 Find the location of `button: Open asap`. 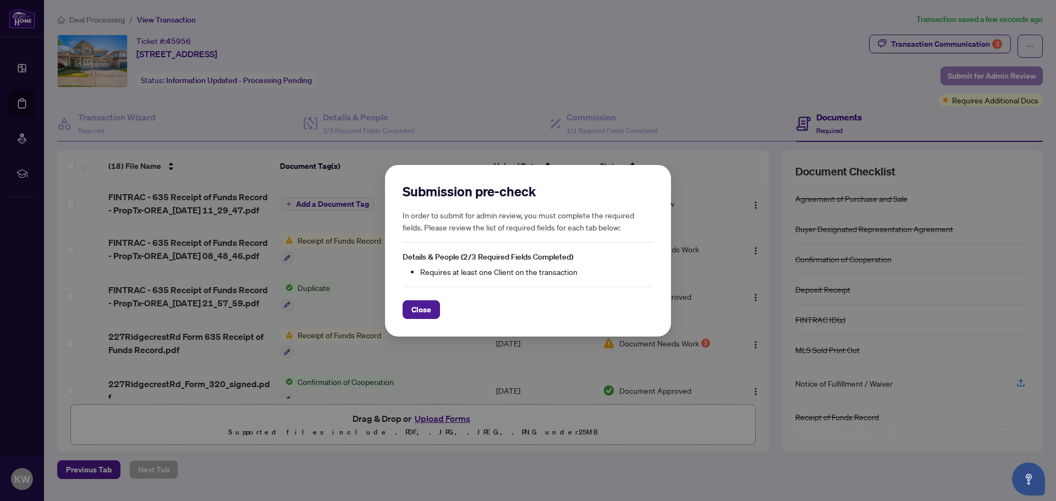

button: Open asap is located at coordinates (1029, 479).